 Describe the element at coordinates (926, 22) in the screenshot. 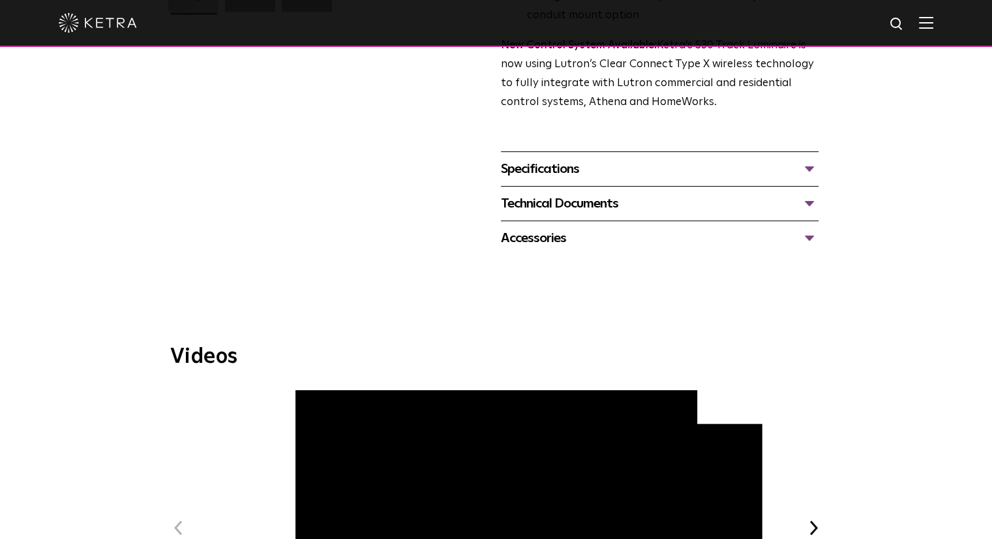

I see `img: Hamburger%20Nav.svg` at that location.